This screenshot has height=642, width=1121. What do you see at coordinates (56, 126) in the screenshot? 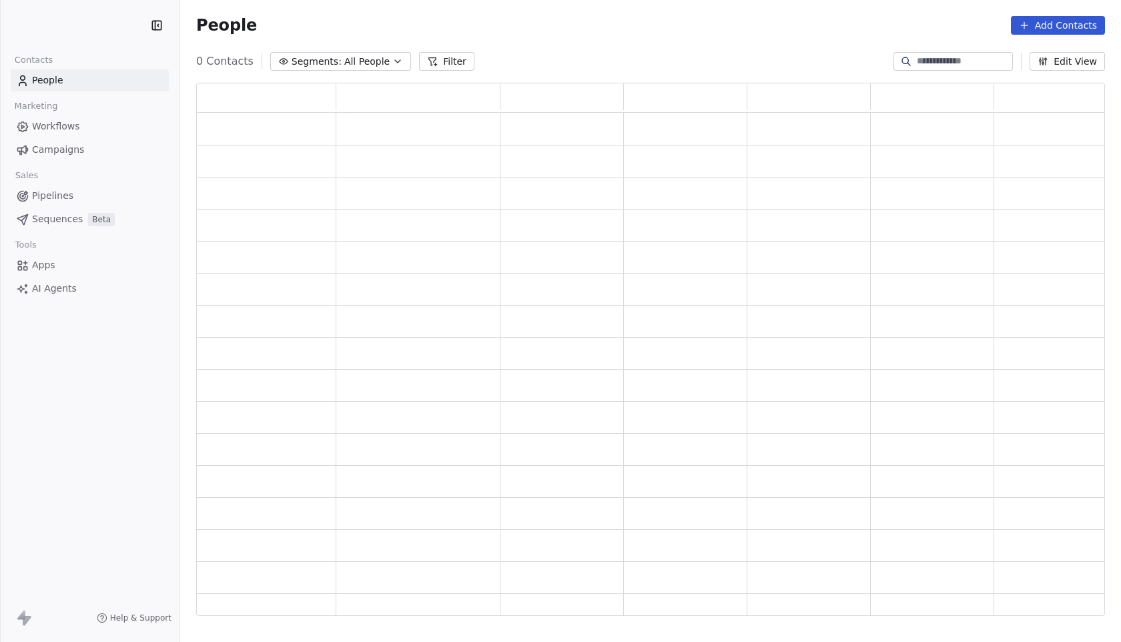
I see `span: Workflows` at bounding box center [56, 126].